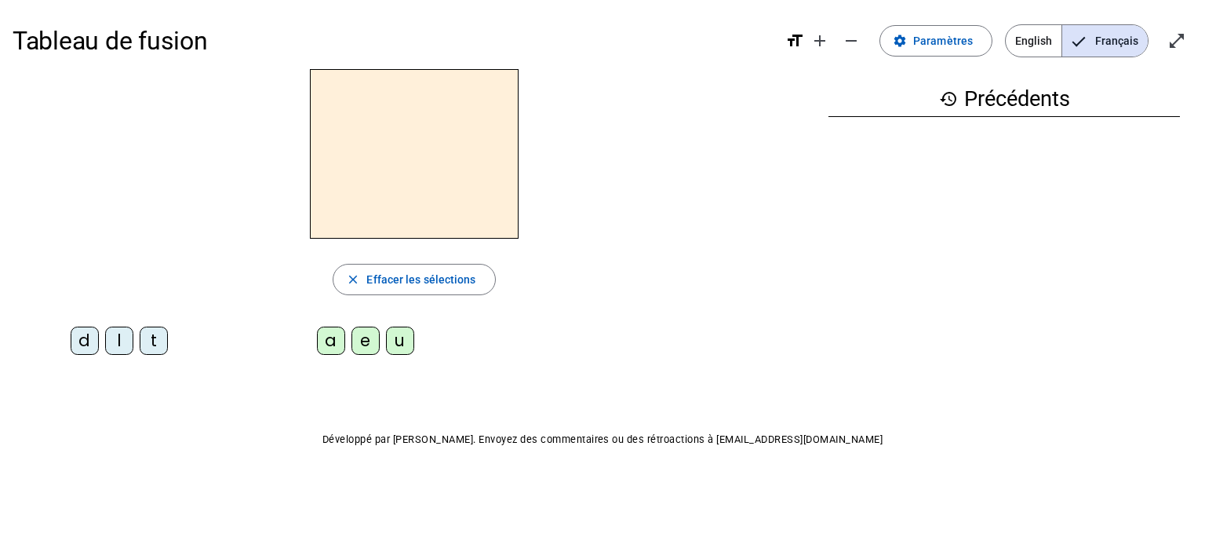 Image resolution: width=1205 pixels, height=552 pixels. What do you see at coordinates (353, 279) in the screenshot?
I see `mat-icon: close` at bounding box center [353, 279].